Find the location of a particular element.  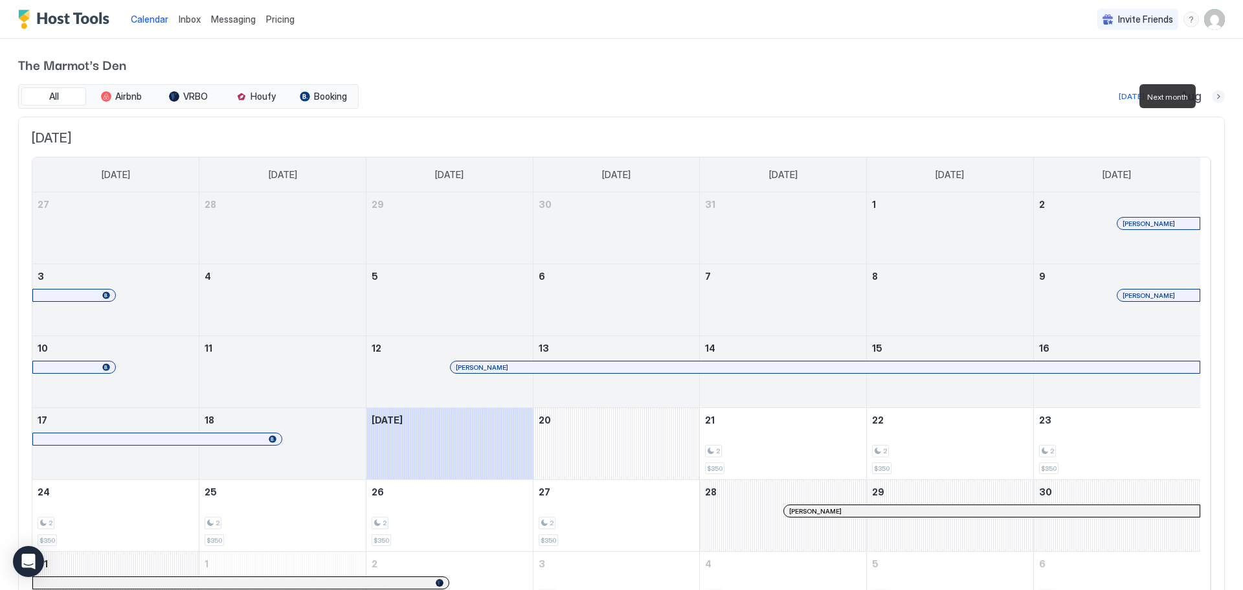

a: Friday is located at coordinates (950, 175).